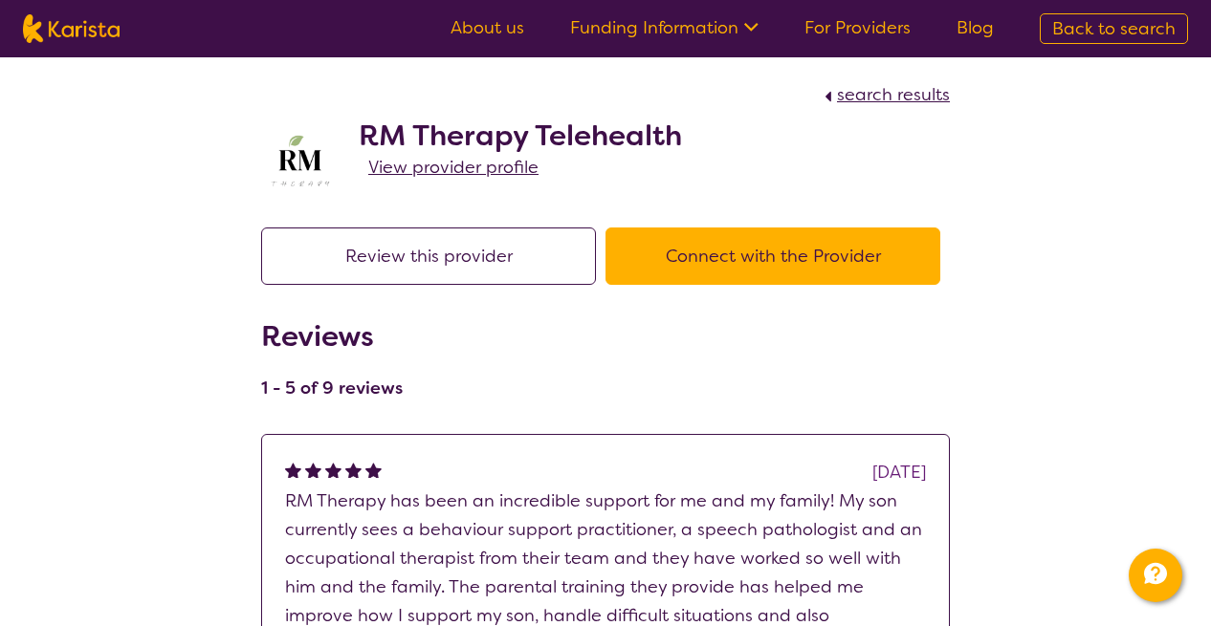 The height and width of the screenshot is (626, 1211). I want to click on a: About us, so click(487, 28).